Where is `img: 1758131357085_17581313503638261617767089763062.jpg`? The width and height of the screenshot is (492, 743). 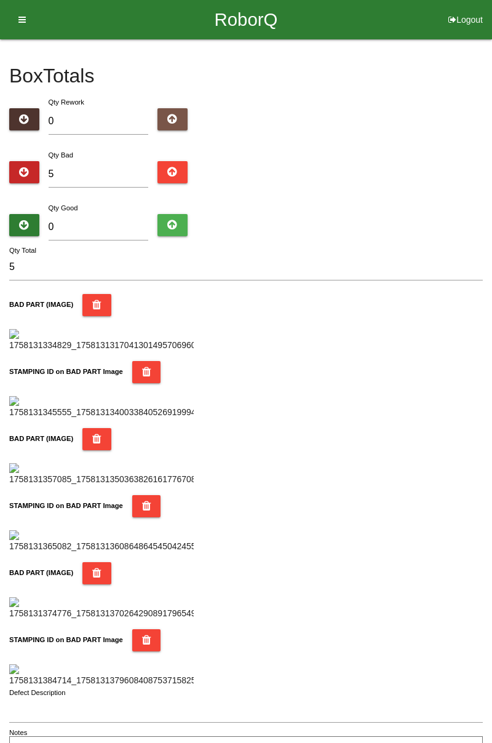
img: 1758131357085_17581313503638261617767089763062.jpg is located at coordinates (101, 474).